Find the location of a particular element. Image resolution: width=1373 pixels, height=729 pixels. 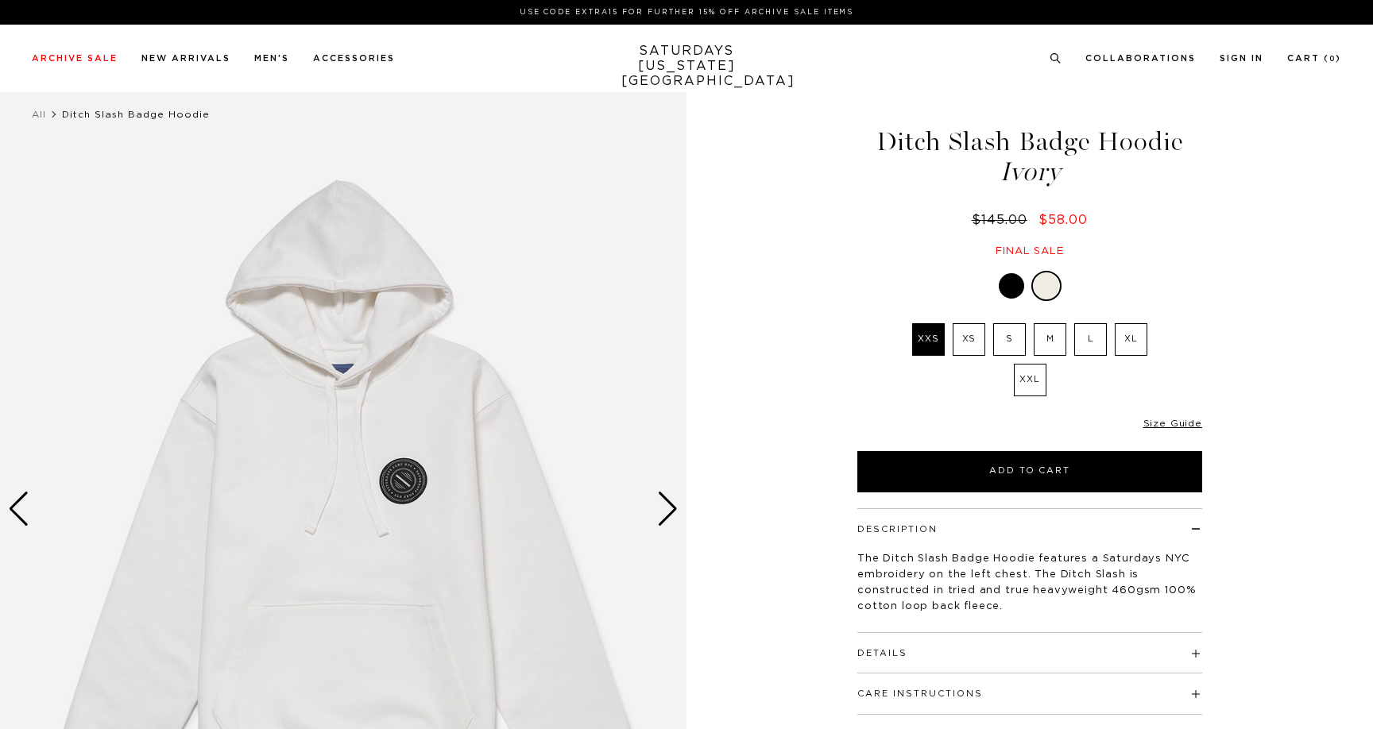

button: Add to Cart is located at coordinates (1030, 472).